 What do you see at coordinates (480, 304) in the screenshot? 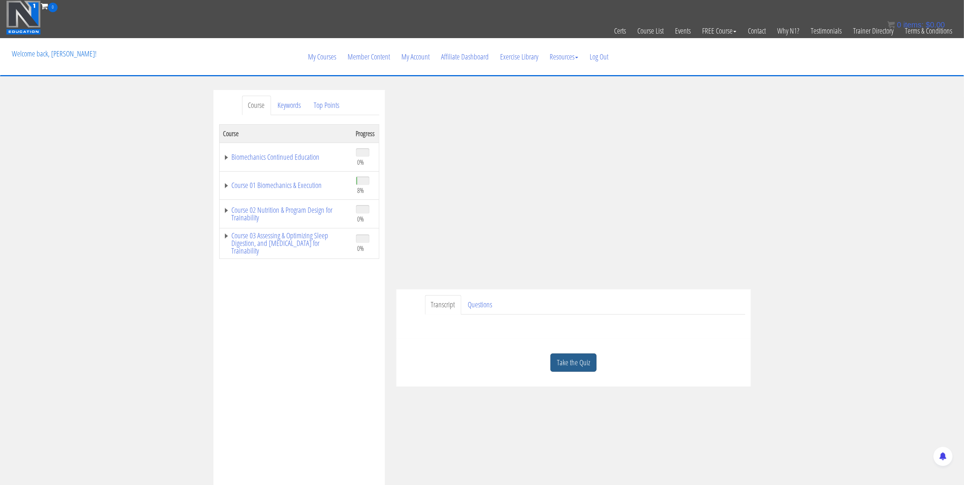
I see `a: Questions` at bounding box center [480, 304].